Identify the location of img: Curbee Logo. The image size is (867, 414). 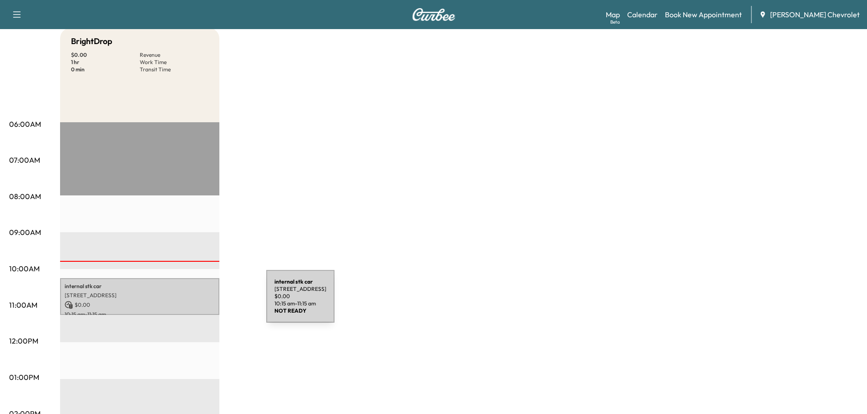
(434, 15).